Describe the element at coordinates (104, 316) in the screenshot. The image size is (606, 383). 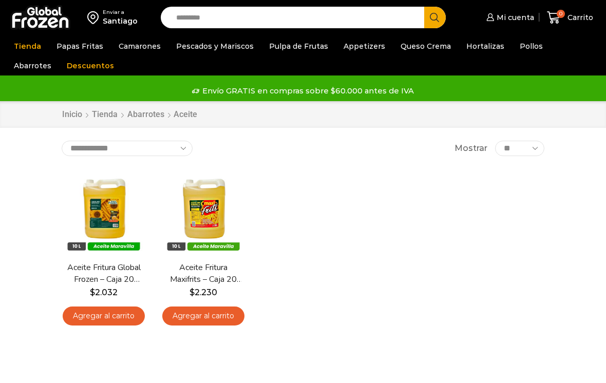
I see `a: Agregar al carrito: “Aceite Fritura Global Frozen – Caja 20 litros”` at that location.